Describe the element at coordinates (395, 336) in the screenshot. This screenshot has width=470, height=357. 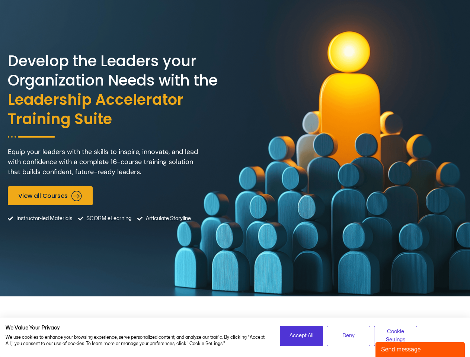
I see `span: Cookie Settings` at that location.